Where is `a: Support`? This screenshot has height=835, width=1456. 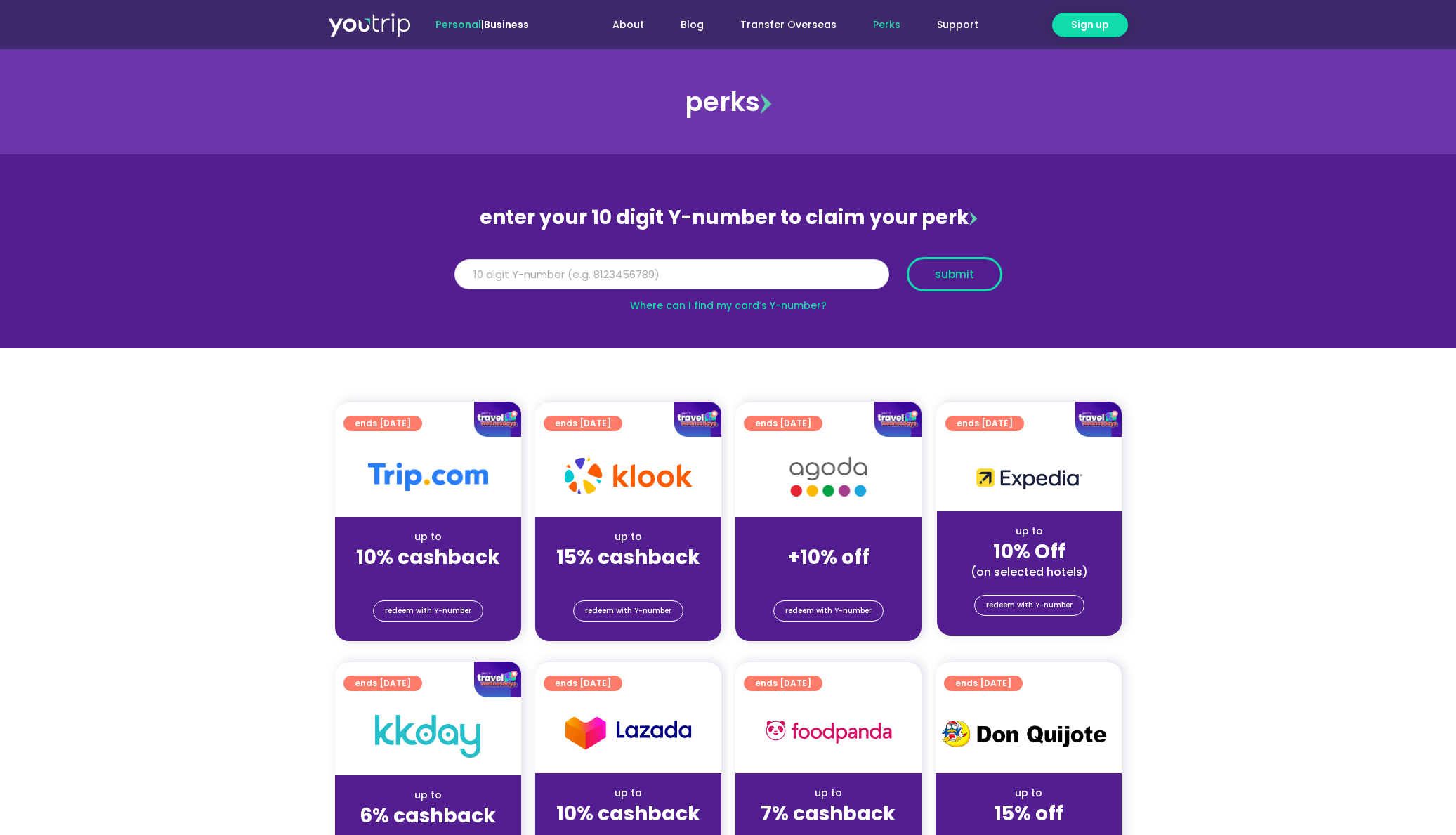
a: Support is located at coordinates (957, 25).